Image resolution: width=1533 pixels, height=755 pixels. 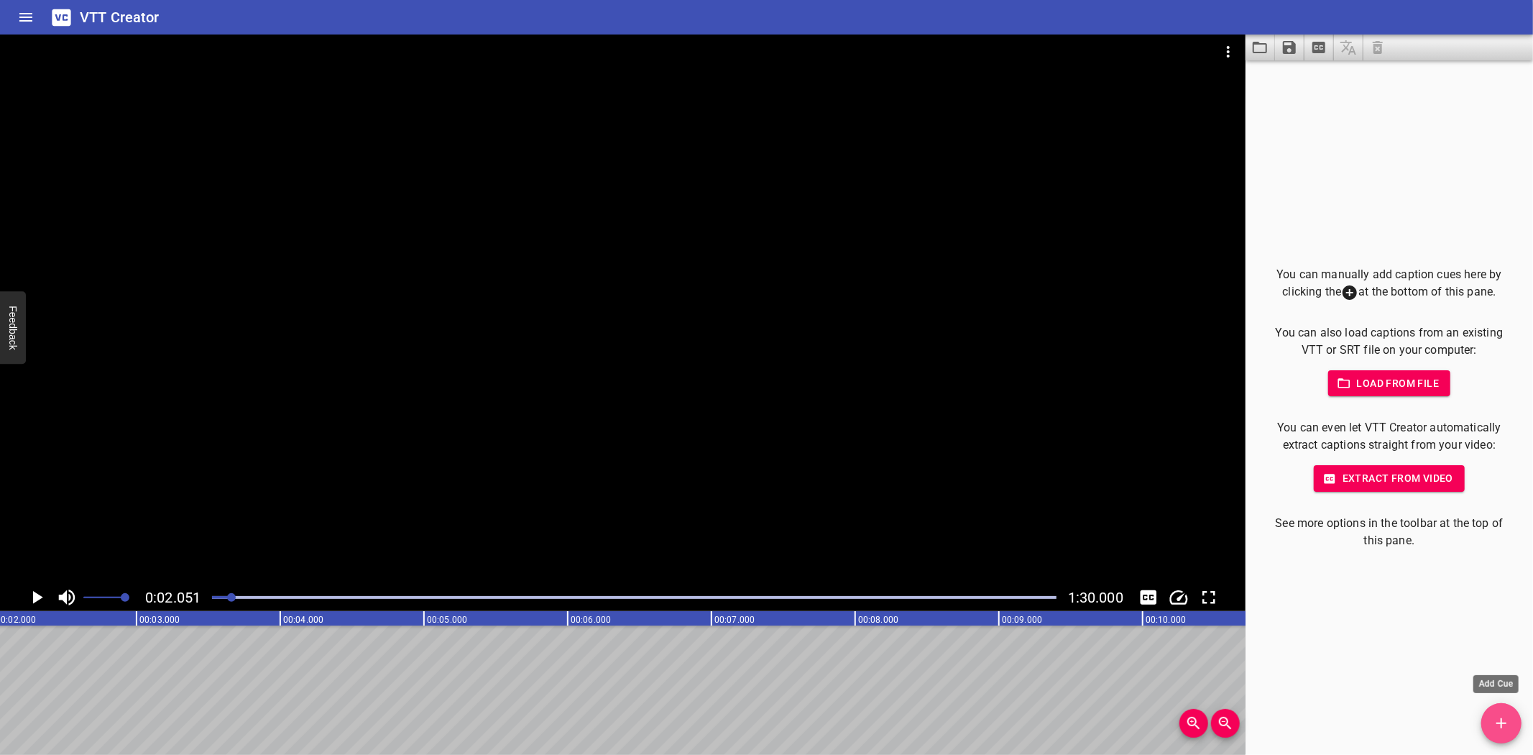 I want to click on button: Add Cue, so click(x=1502, y=723).